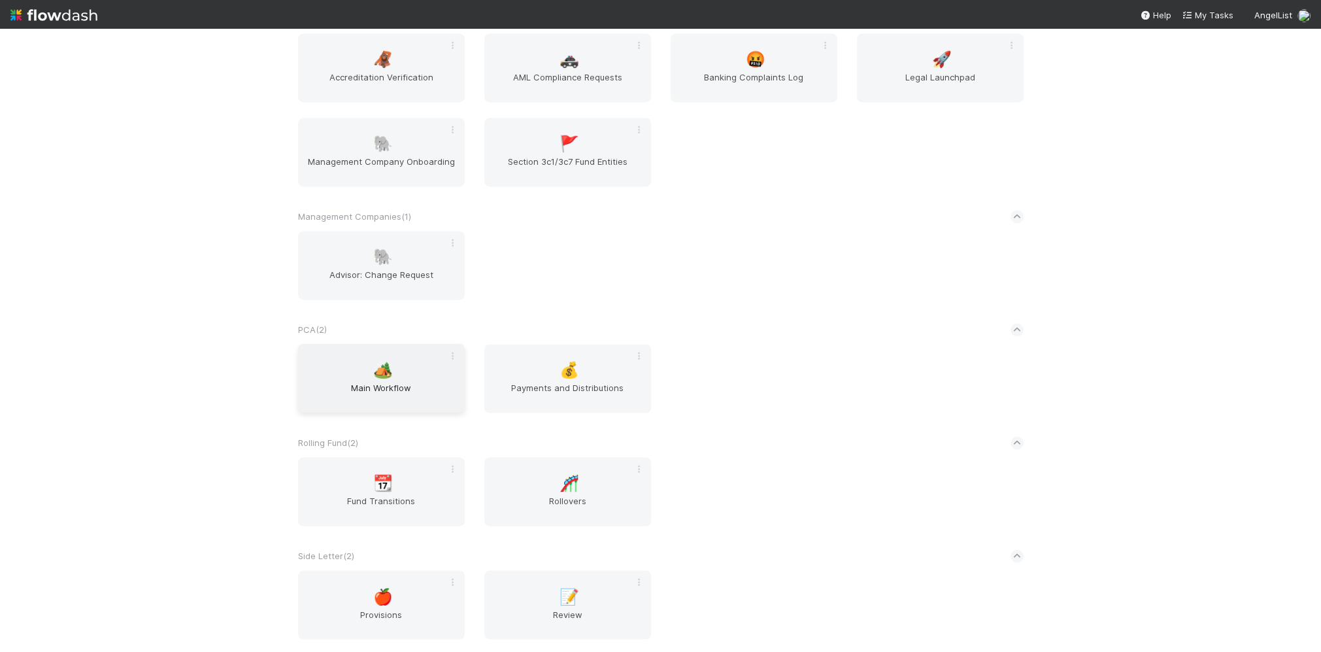 The width and height of the screenshot is (1321, 652). I want to click on span: Provisions, so click(381, 620).